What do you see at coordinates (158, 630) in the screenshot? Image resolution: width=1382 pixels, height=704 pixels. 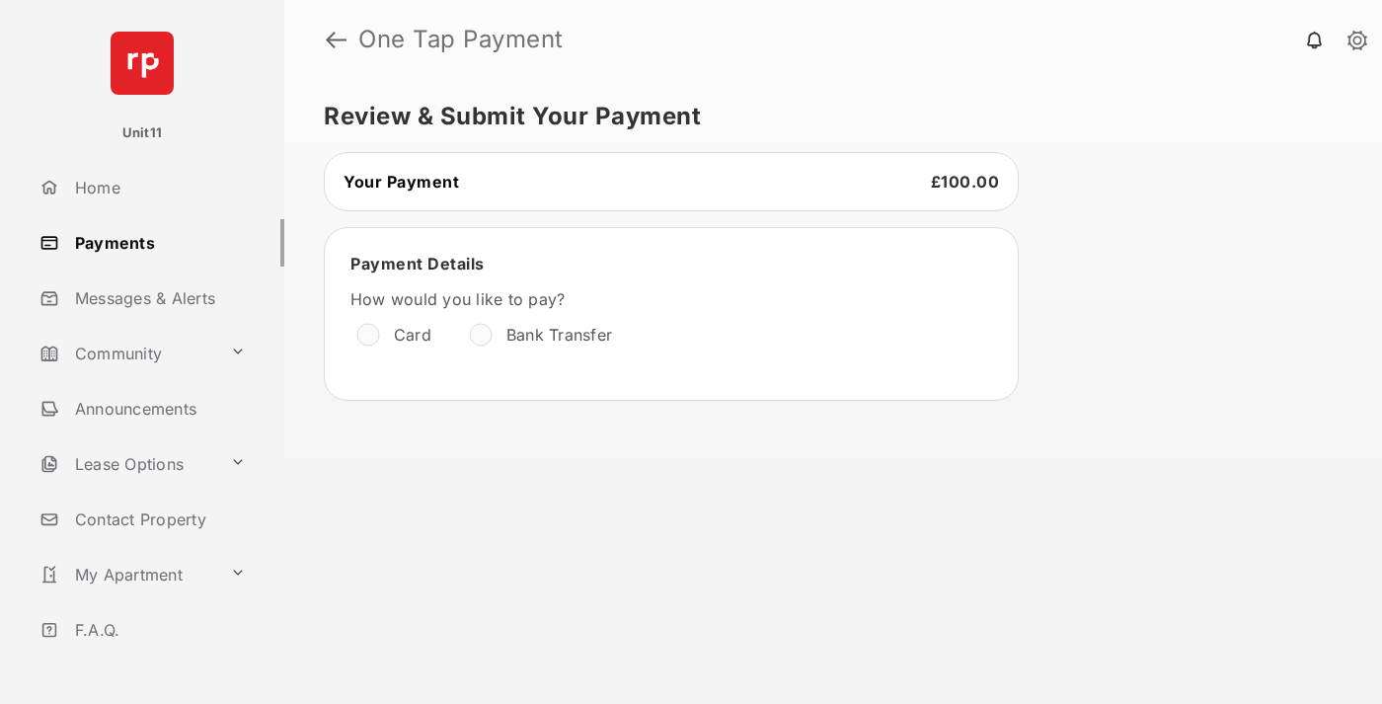 I see `a: F.A.Q.` at bounding box center [158, 630].